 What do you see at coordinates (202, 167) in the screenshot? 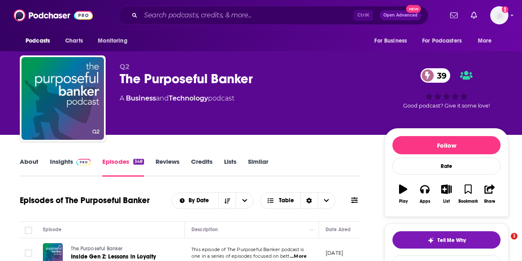
I see `a: Credits` at bounding box center [202, 167].